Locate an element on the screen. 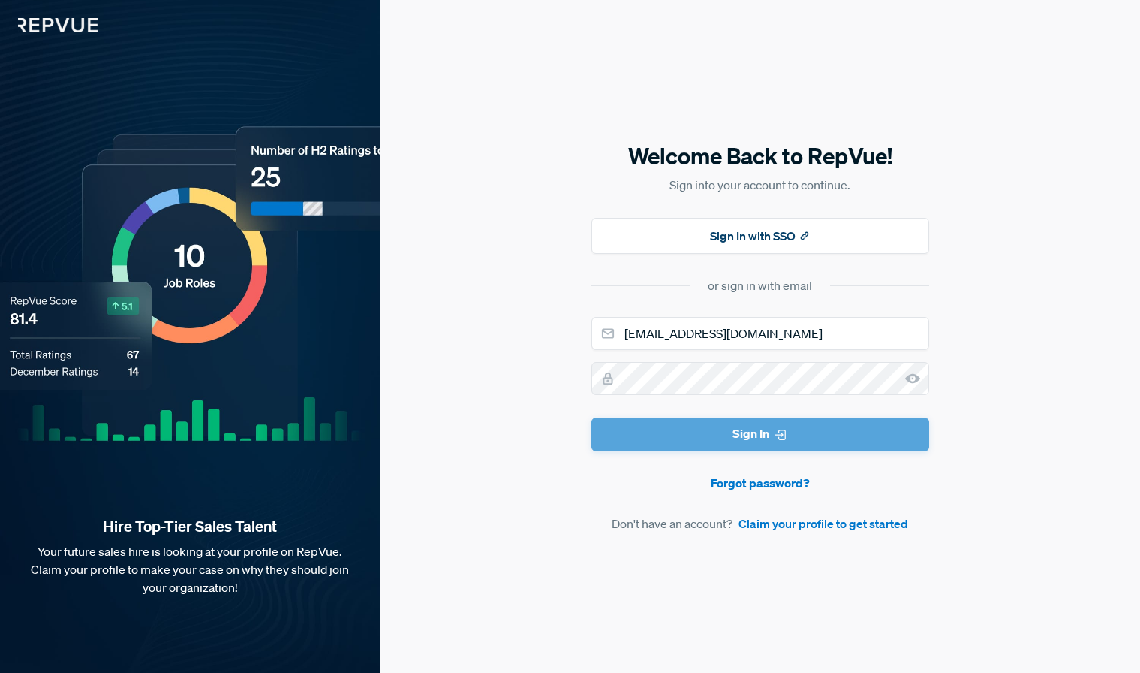  input: Email address is located at coordinates (760, 333).